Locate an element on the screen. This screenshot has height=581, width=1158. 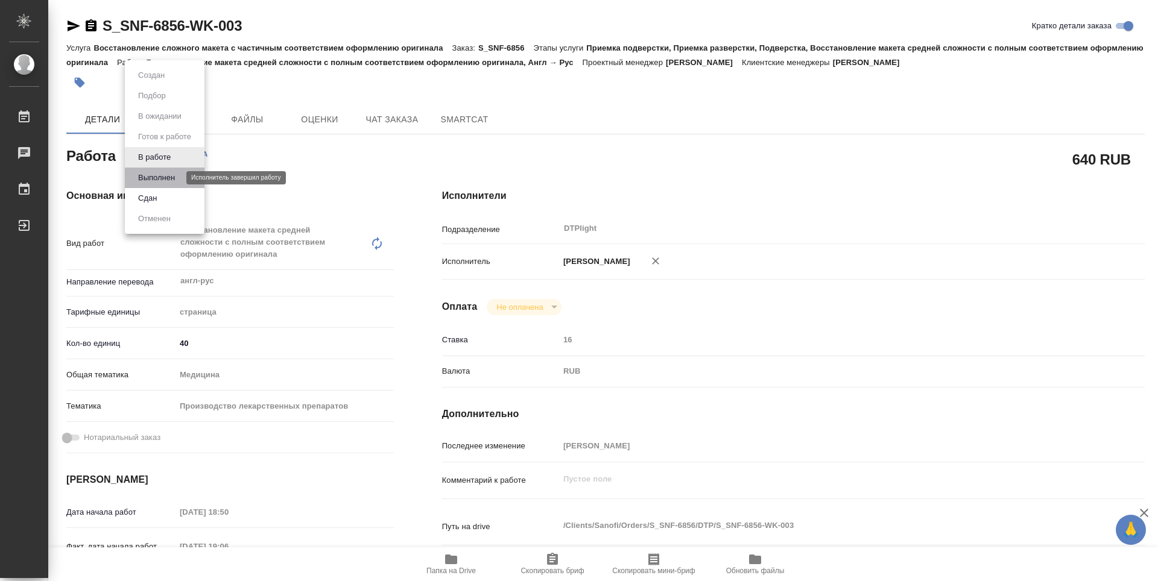
button: Выполнен is located at coordinates (156, 178).